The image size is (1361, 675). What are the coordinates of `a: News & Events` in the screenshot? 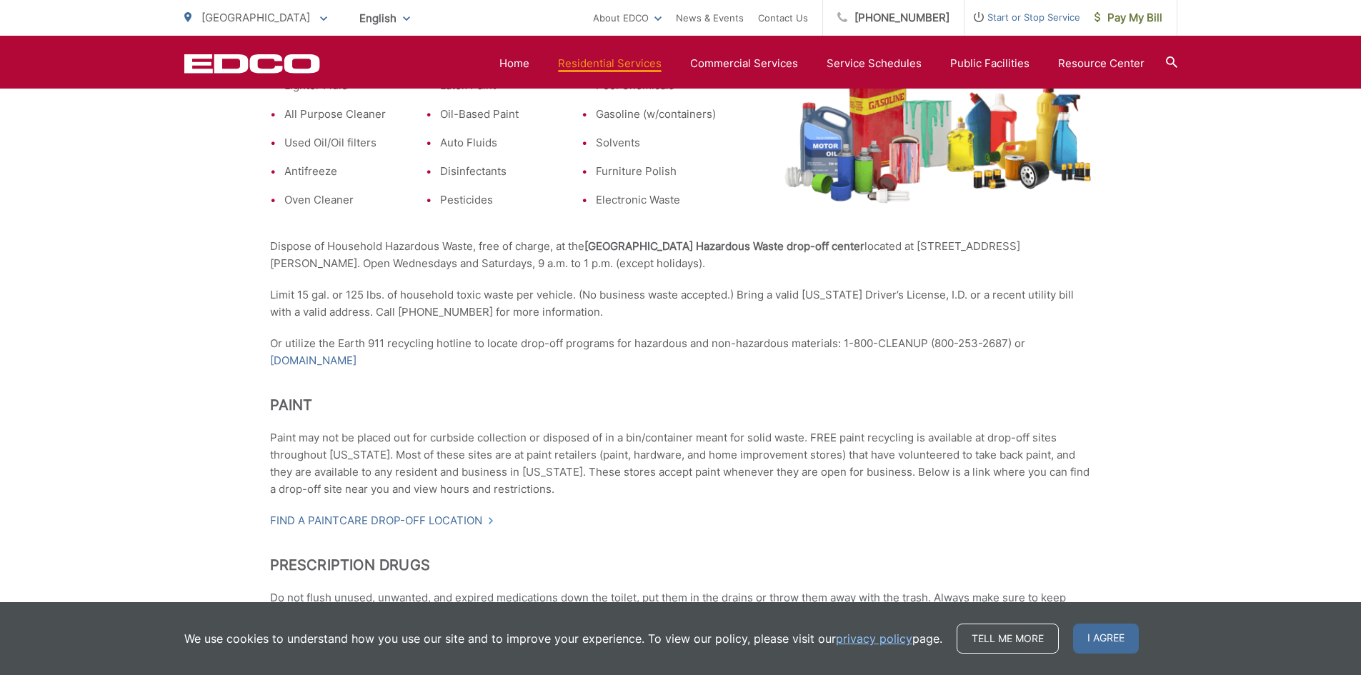 It's located at (709, 18).